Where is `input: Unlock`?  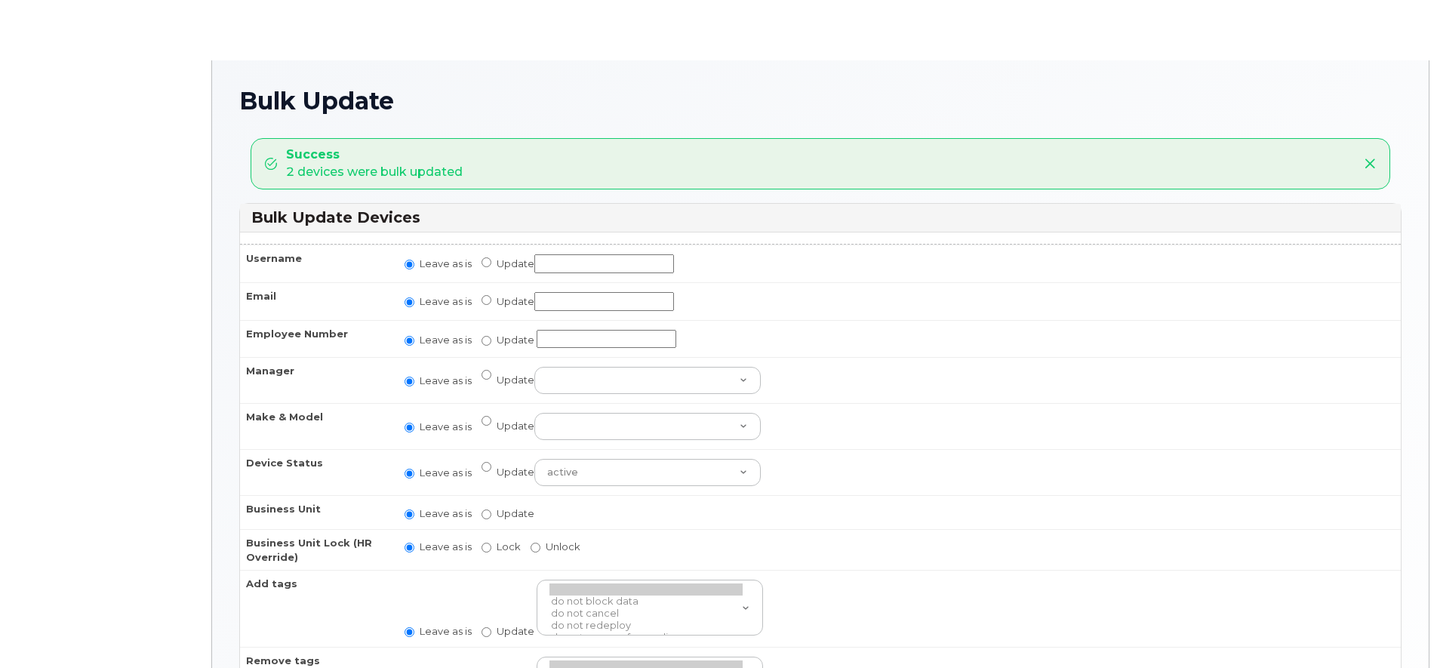
input: Unlock is located at coordinates (535, 547).